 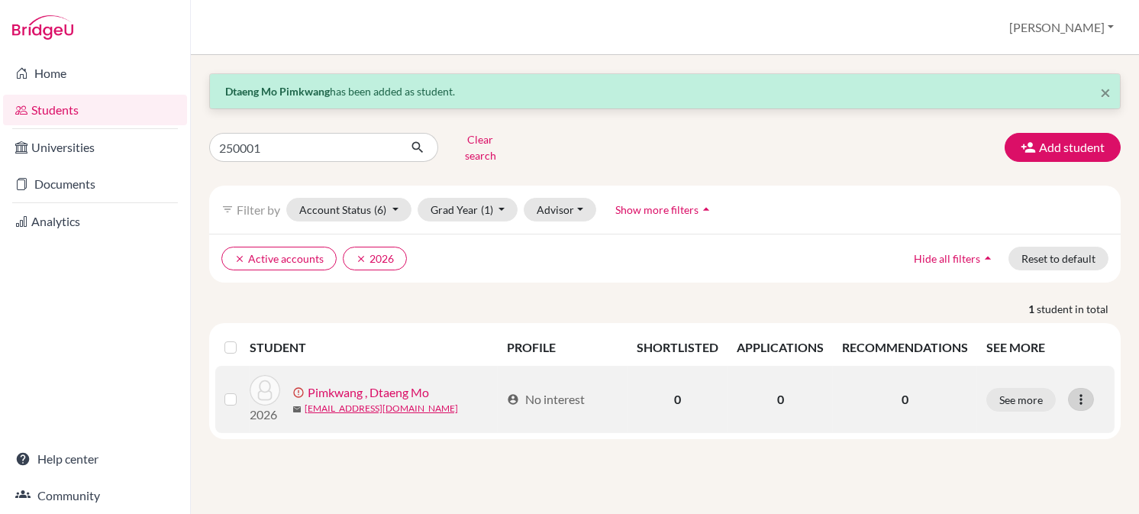 I want to click on p: has been added as student., so click(x=665, y=91).